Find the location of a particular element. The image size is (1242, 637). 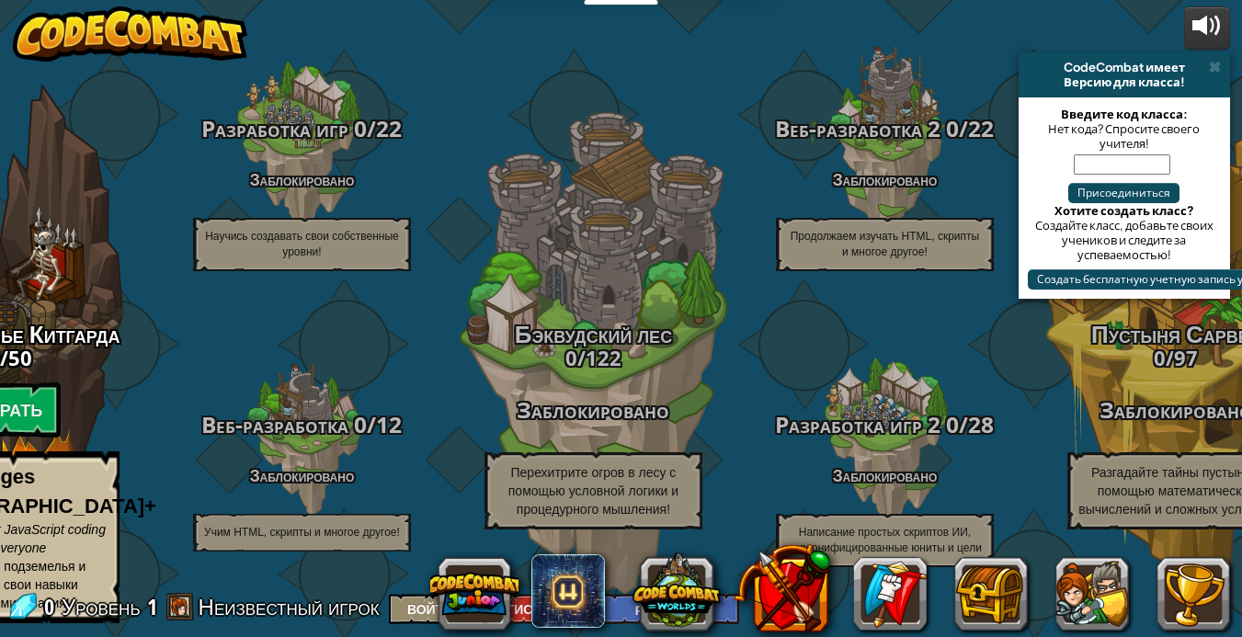

div: Создайте класс, добавьте своих учеников и следите за успеваемостью! is located at coordinates (1124, 240).